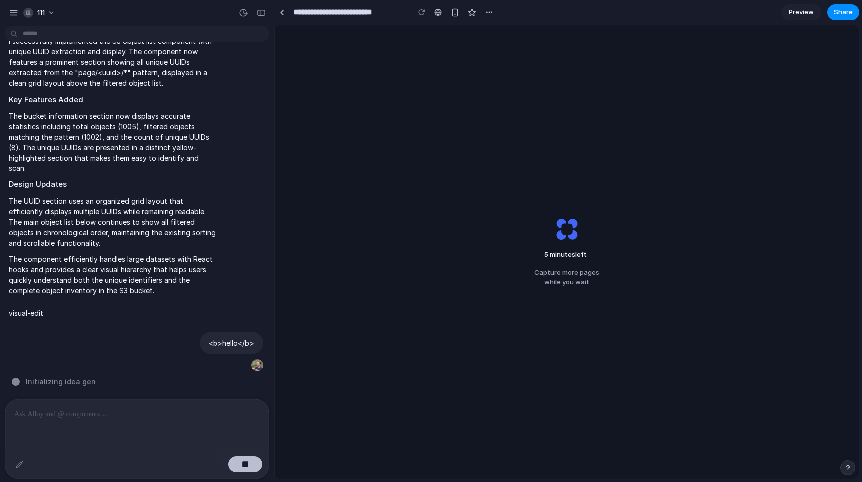 This screenshot has height=482, width=862. Describe the element at coordinates (546, 254) in the screenshot. I see `span: 5` at that location.